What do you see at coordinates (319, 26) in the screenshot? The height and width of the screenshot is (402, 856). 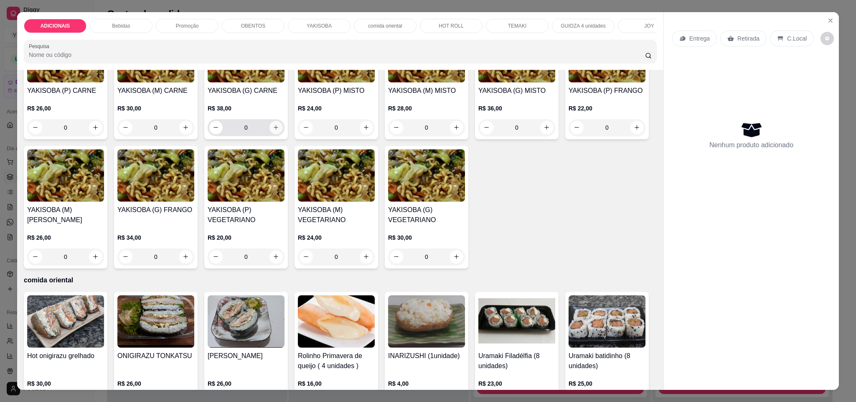 I see `p: YAKISOBA` at bounding box center [319, 26].